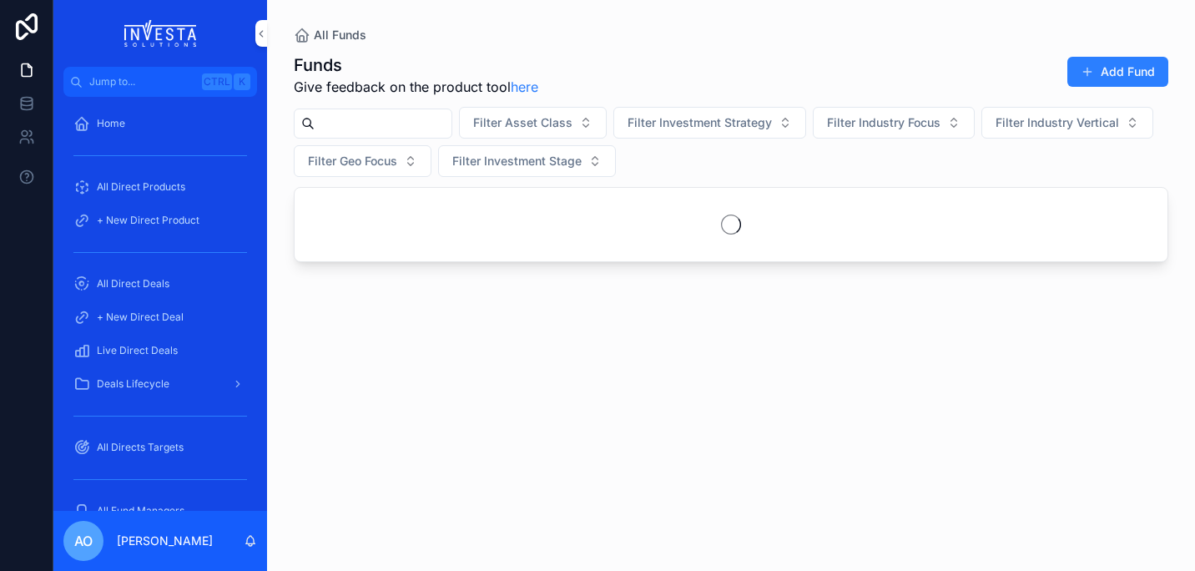 This screenshot has width=1195, height=571. I want to click on img: App logo, so click(160, 33).